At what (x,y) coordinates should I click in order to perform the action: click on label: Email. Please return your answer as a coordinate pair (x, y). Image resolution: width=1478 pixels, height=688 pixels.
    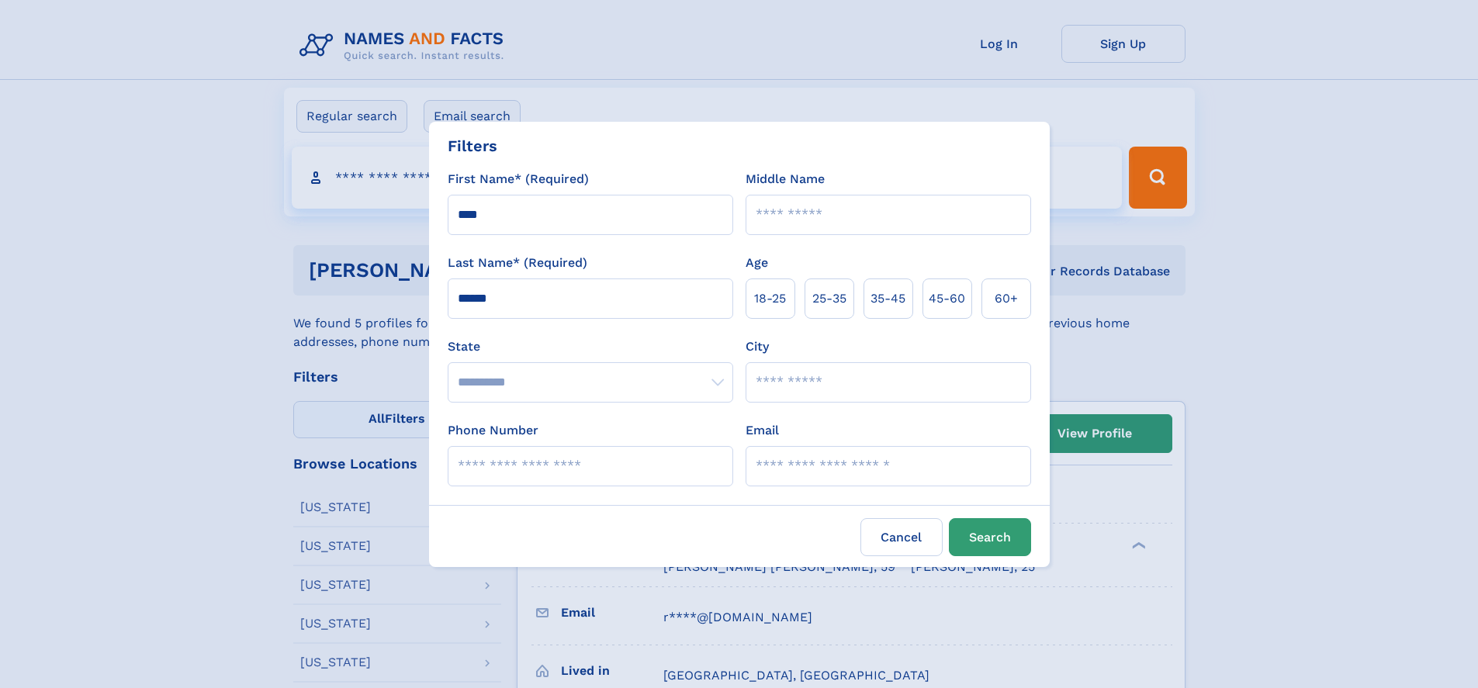
    Looking at the image, I should click on (762, 431).